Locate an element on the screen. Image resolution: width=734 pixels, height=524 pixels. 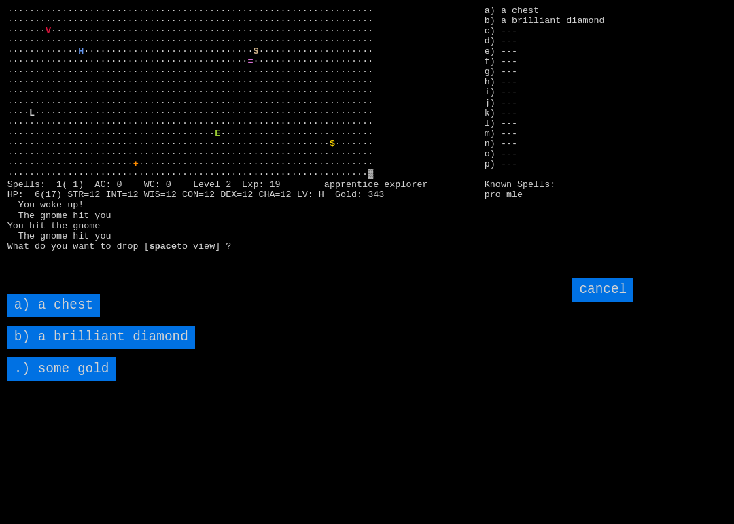
font: S is located at coordinates (256, 51).